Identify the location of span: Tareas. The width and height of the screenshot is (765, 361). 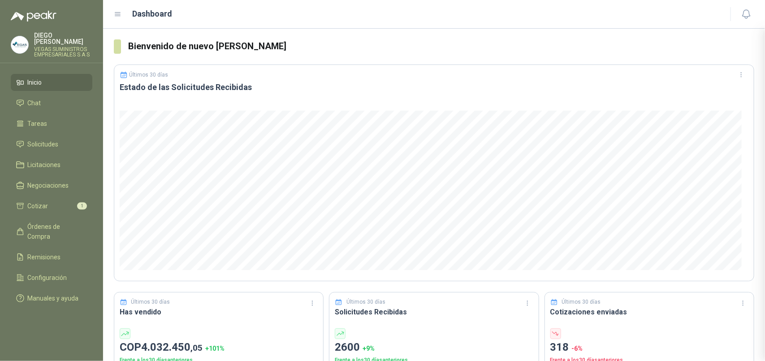
(38, 124).